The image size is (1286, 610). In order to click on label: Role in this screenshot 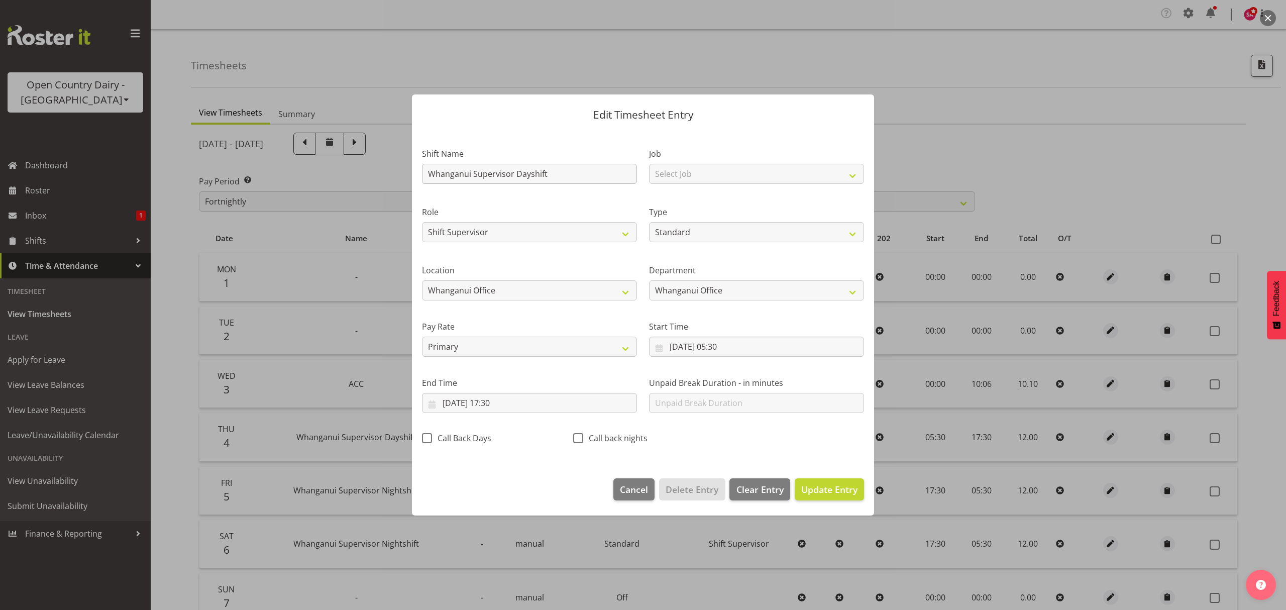, I will do `click(530, 212)`.